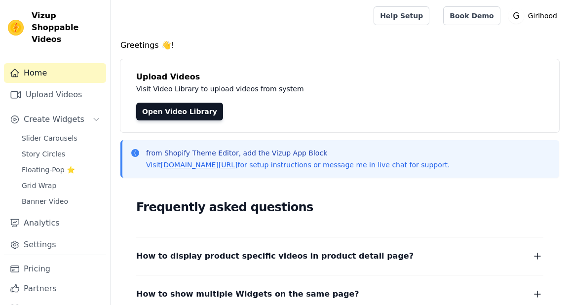  What do you see at coordinates (339, 256) in the screenshot?
I see `button: How to display product specific videos in product detail page?` at bounding box center [339, 256].